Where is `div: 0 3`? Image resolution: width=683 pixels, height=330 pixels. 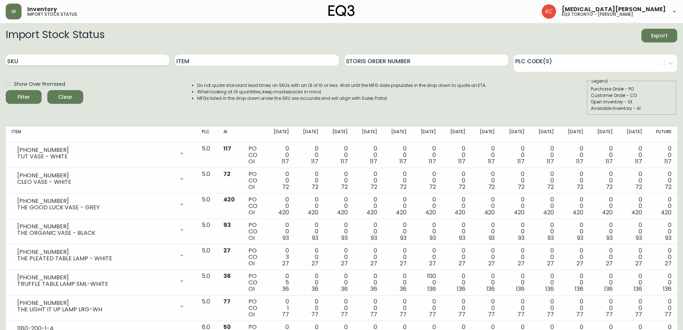
div: 0 3 is located at coordinates (280, 257).